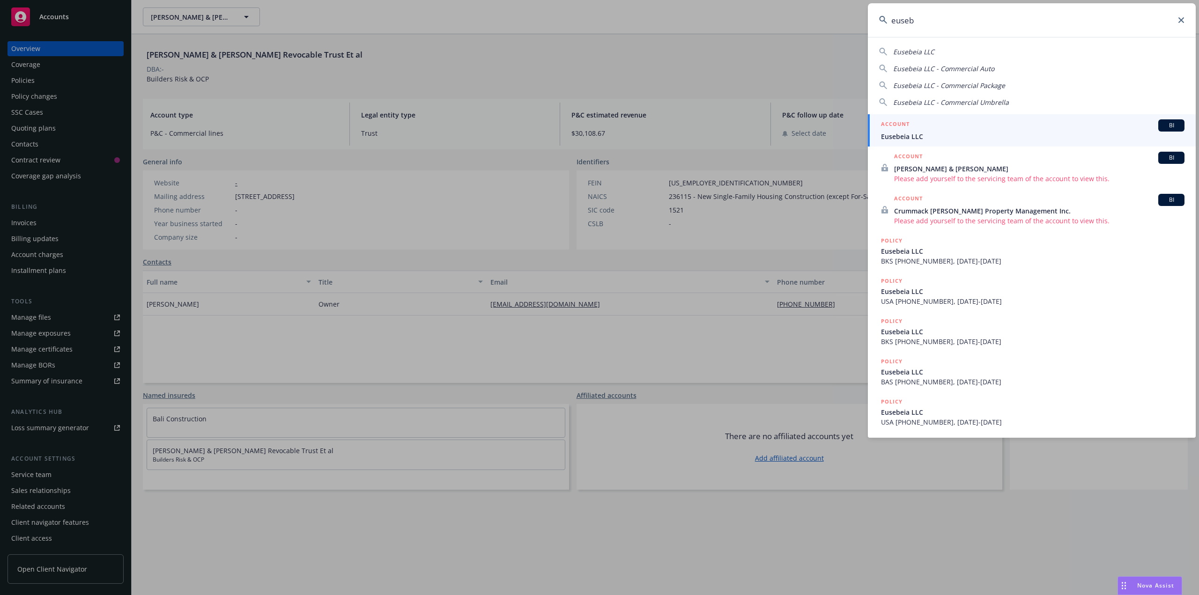  Describe the element at coordinates (951, 102) in the screenshot. I see `span: Eusebeia LLC - Commercial Umbrella` at that location.